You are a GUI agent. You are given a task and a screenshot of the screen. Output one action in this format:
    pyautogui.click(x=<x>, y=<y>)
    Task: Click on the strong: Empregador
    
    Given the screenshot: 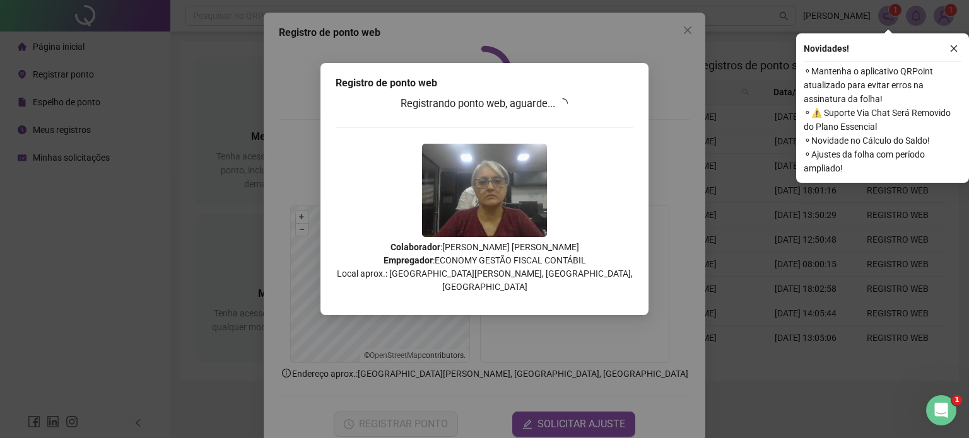 What is the action you would take?
    pyautogui.click(x=408, y=261)
    